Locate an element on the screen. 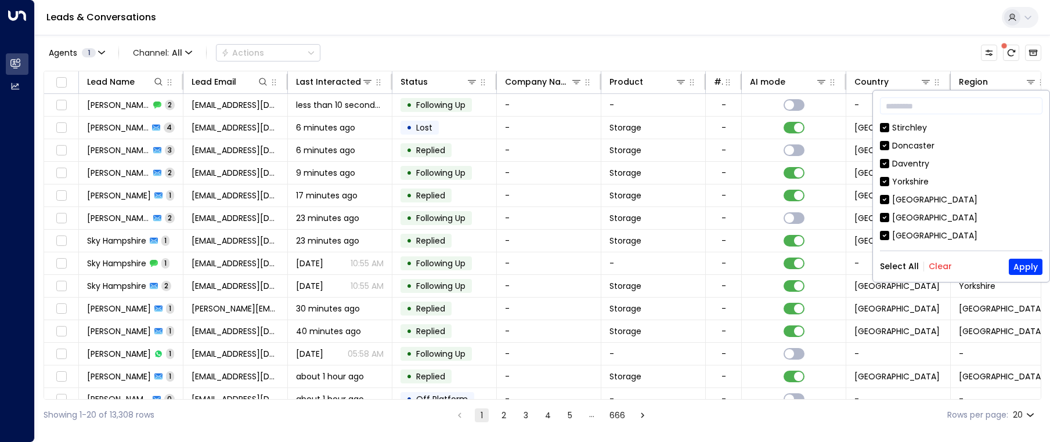 The width and height of the screenshot is (1050, 442). a: Leads & Conversations is located at coordinates (101, 17).